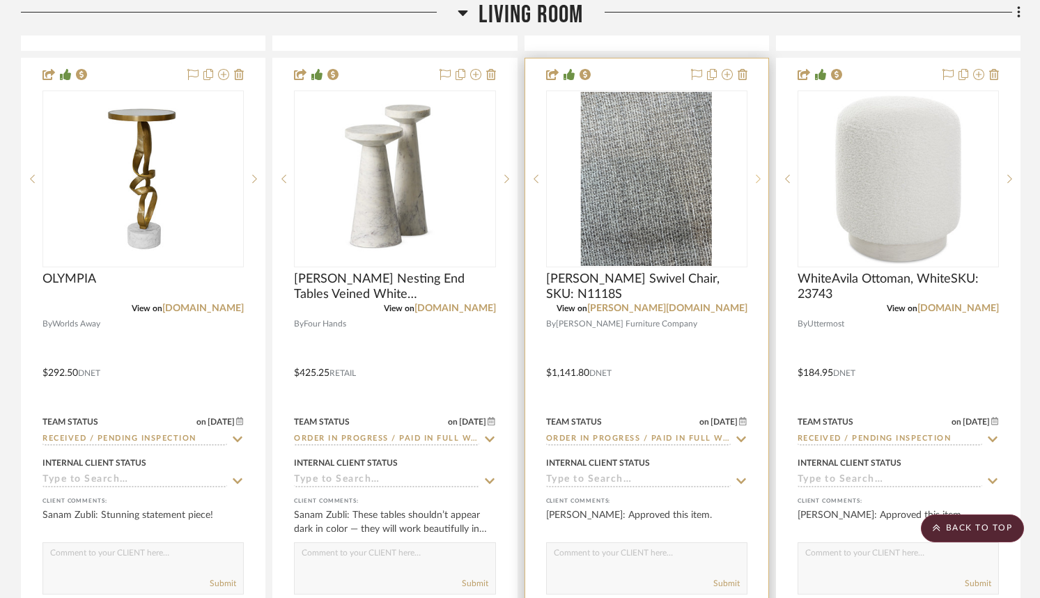 This screenshot has height=598, width=1040. What do you see at coordinates (646, 179) in the screenshot?
I see `div: 4` at bounding box center [646, 179].